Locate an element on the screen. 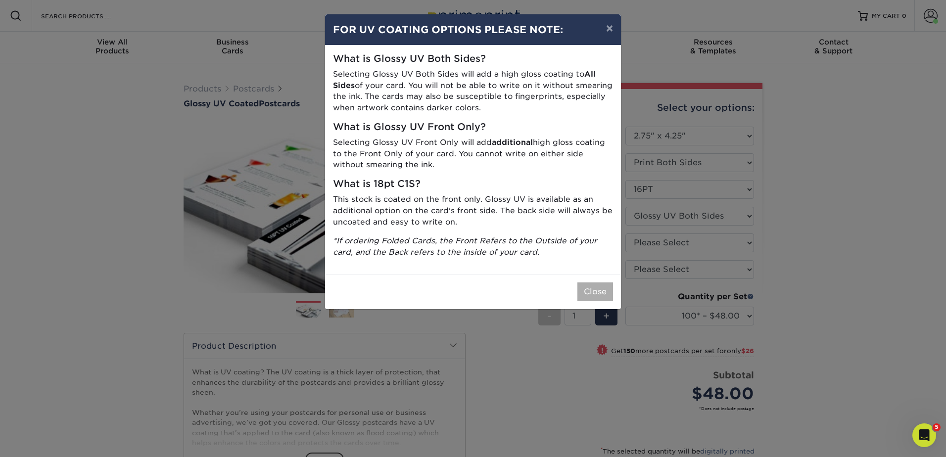  p: Selecting Glossy UV Front Only will add high gloss coating to the Front Only of your card. You ca... is located at coordinates (473, 154).